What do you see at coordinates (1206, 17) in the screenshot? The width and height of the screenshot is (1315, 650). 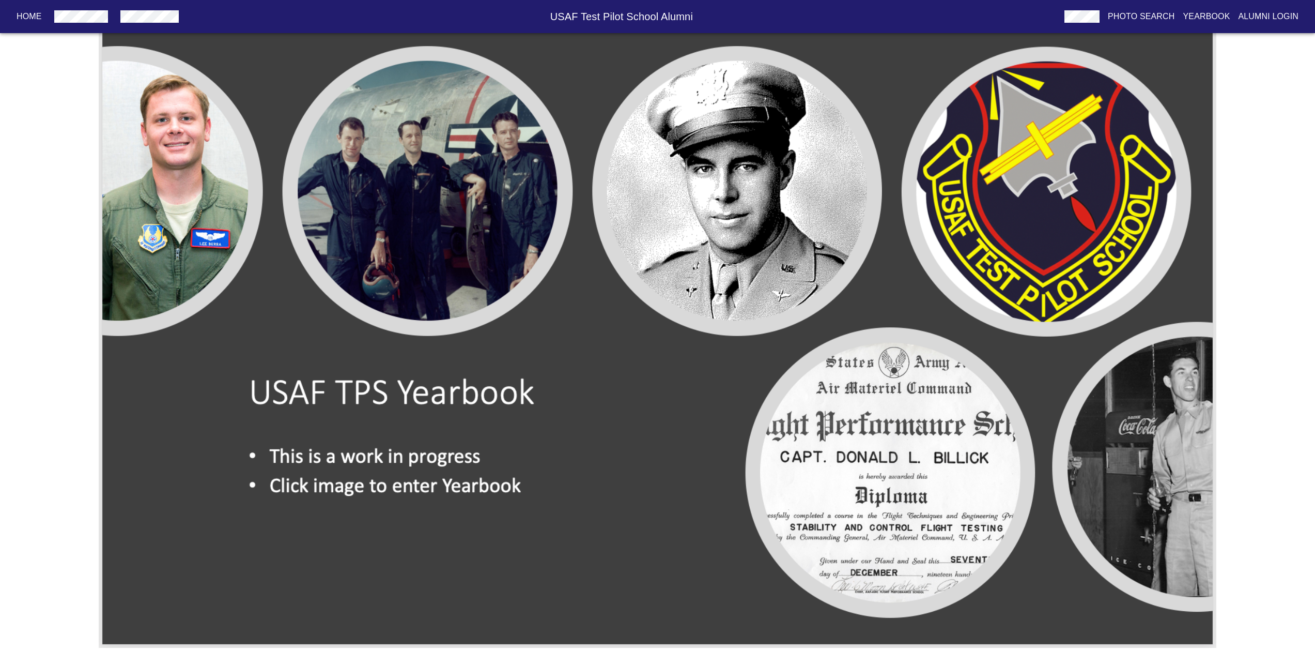 I see `a: Yearbook` at bounding box center [1206, 17].